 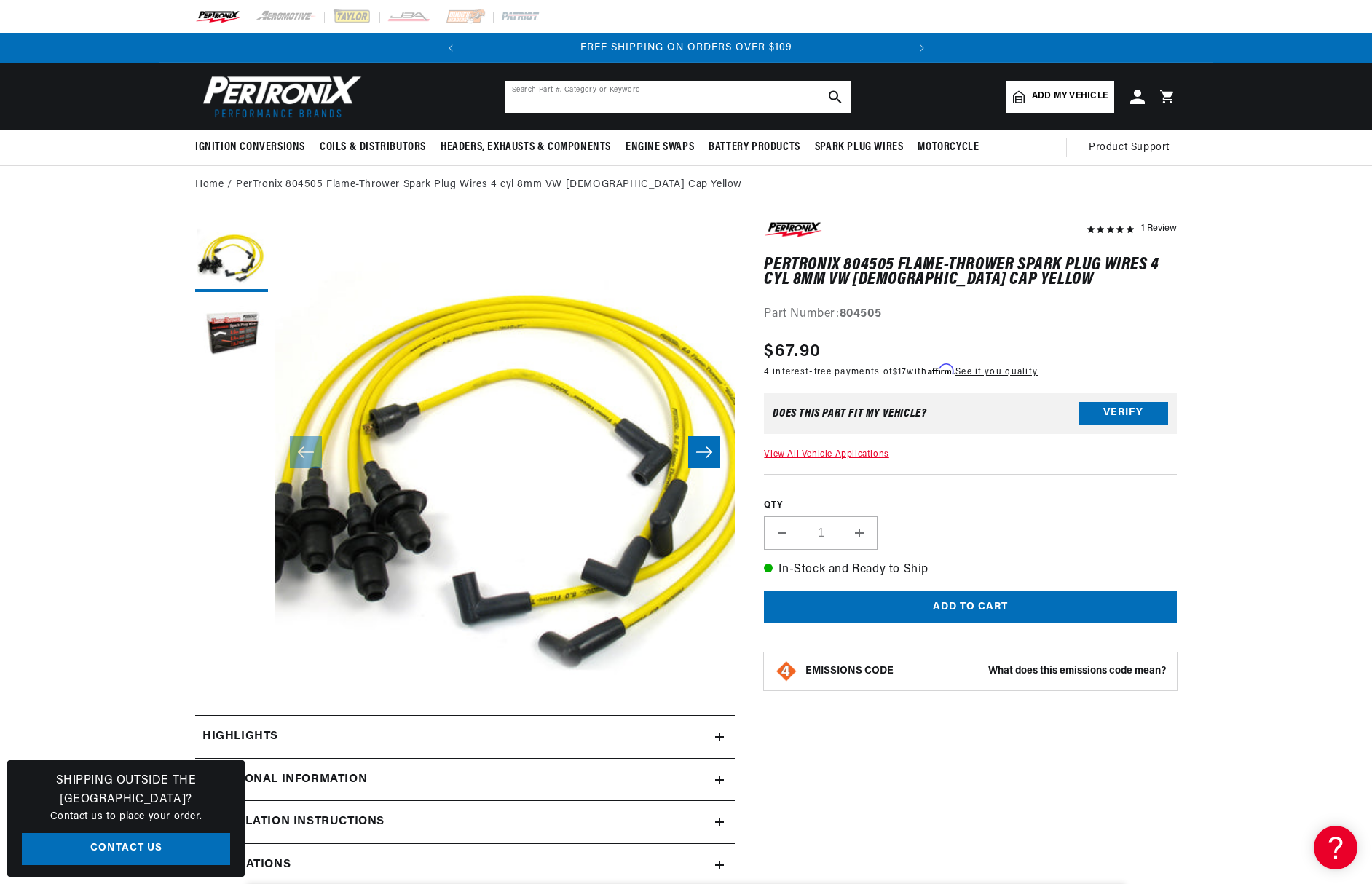 What do you see at coordinates (948, 147) in the screenshot?
I see `summary: Motorcycle` at bounding box center [948, 147].